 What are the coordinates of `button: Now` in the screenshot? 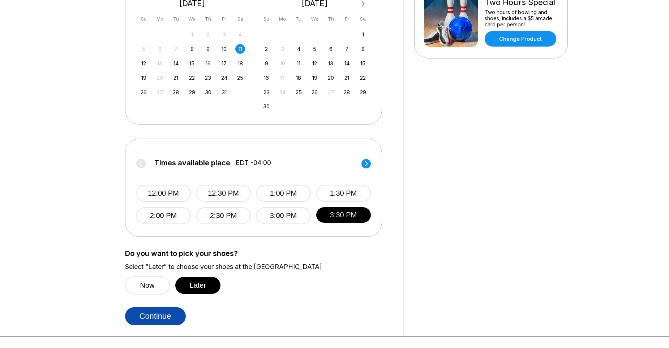 It's located at (147, 285).